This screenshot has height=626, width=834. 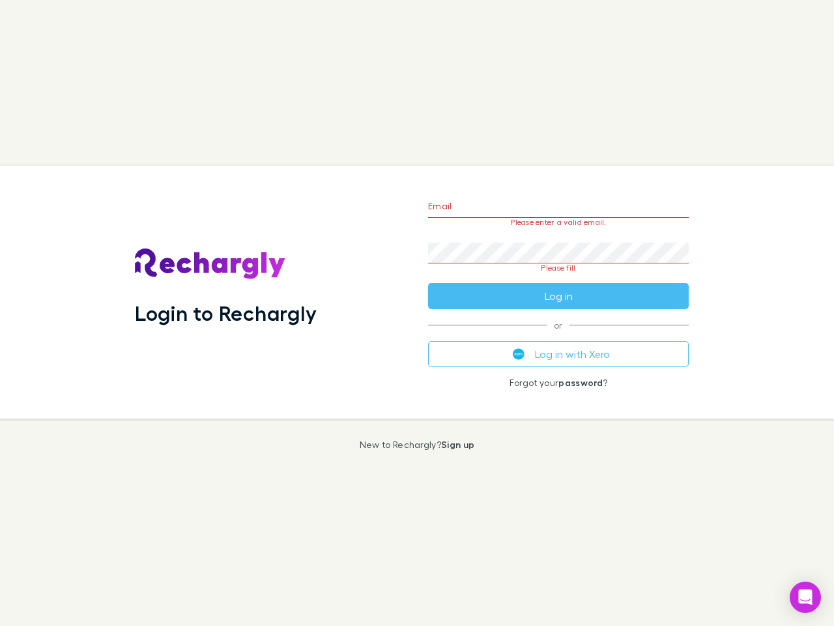 What do you see at coordinates (558, 354) in the screenshot?
I see `button: Log in with Xero` at bounding box center [558, 354].